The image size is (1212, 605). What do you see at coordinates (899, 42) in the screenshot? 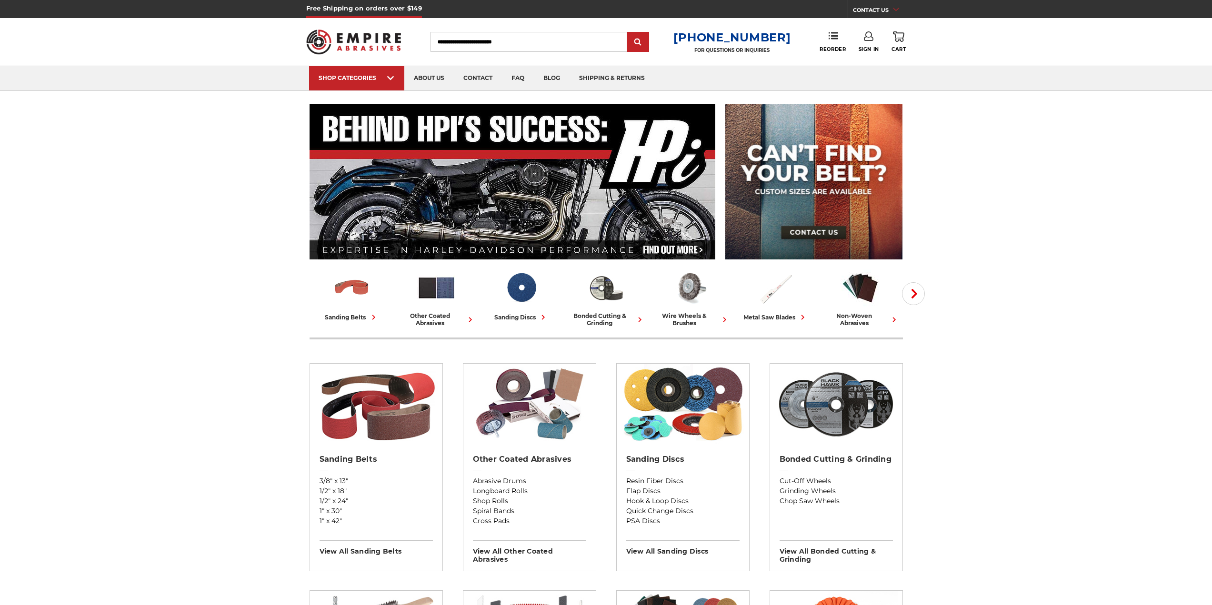
I see `a: Cart` at bounding box center [899, 42].